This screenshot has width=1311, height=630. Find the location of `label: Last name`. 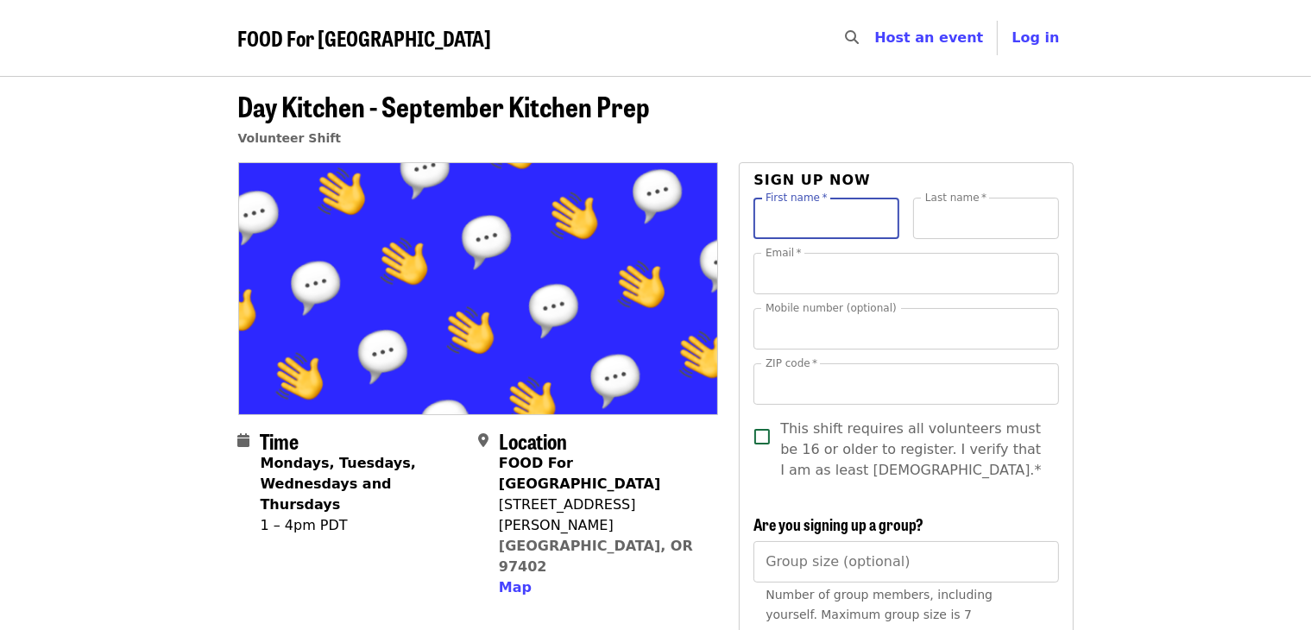

label: Last name is located at coordinates (955, 198).